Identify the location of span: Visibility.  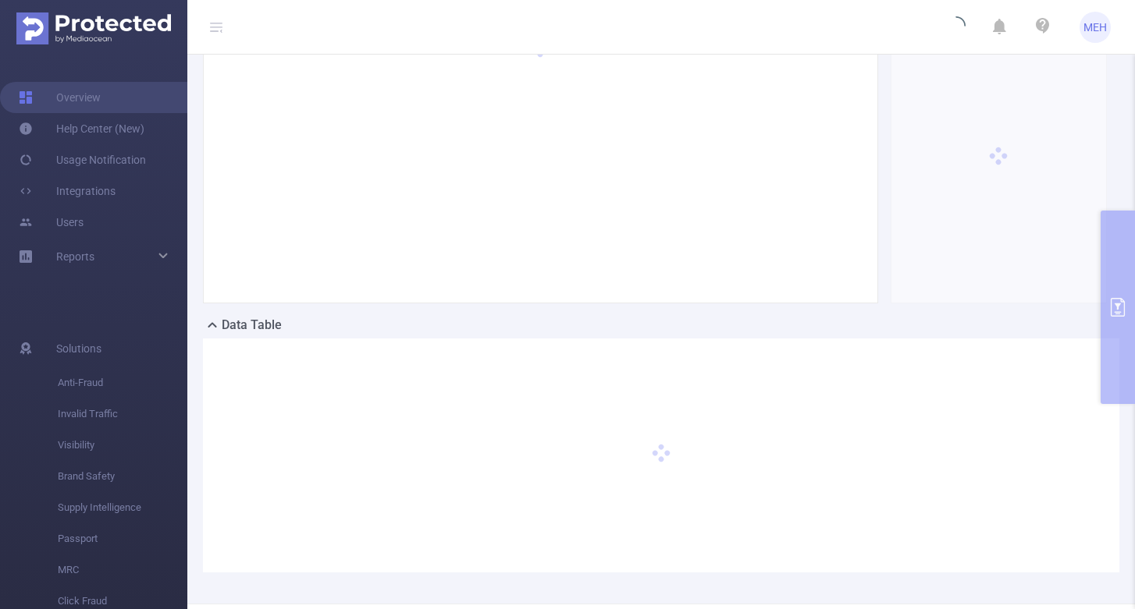
(123, 446).